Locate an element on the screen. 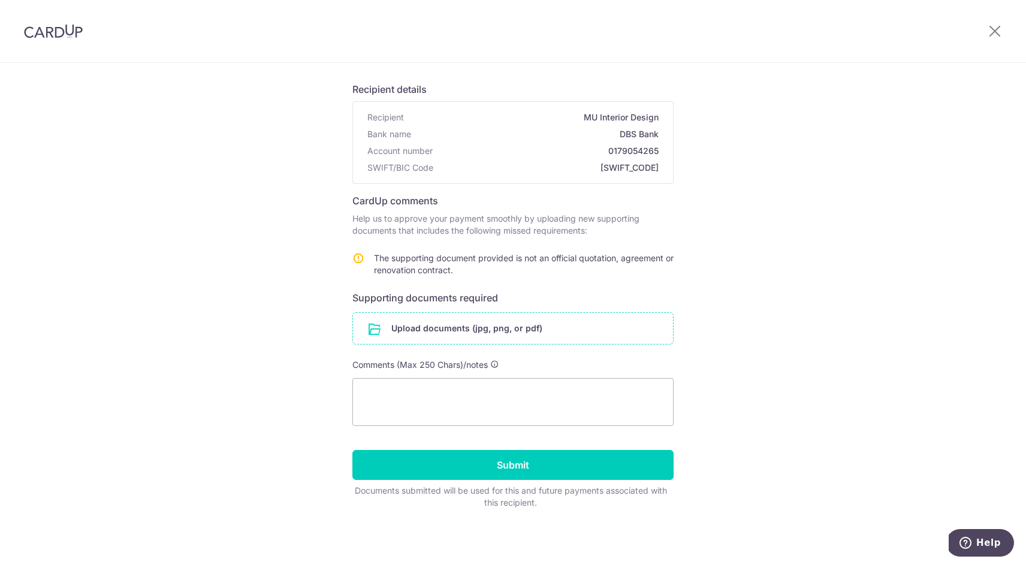 The width and height of the screenshot is (1026, 565). span: Help is located at coordinates (40, 14).